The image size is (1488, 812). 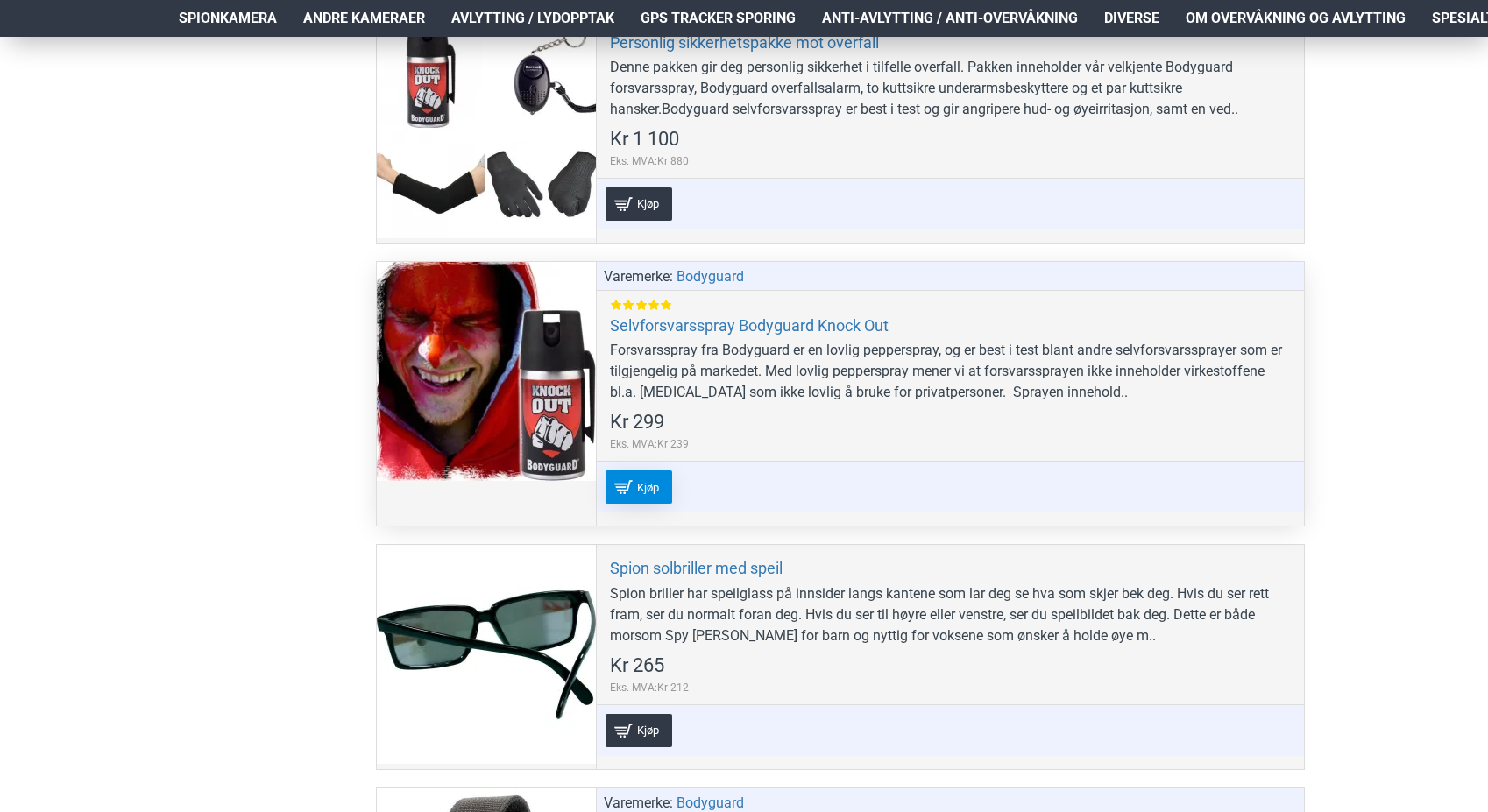 I want to click on span: Spionkamera, so click(x=228, y=18).